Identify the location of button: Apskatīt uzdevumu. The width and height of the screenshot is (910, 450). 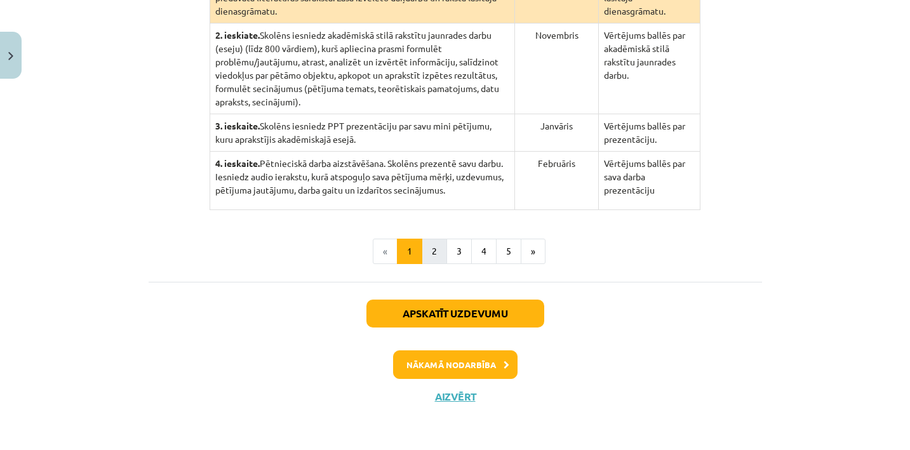
(455, 314).